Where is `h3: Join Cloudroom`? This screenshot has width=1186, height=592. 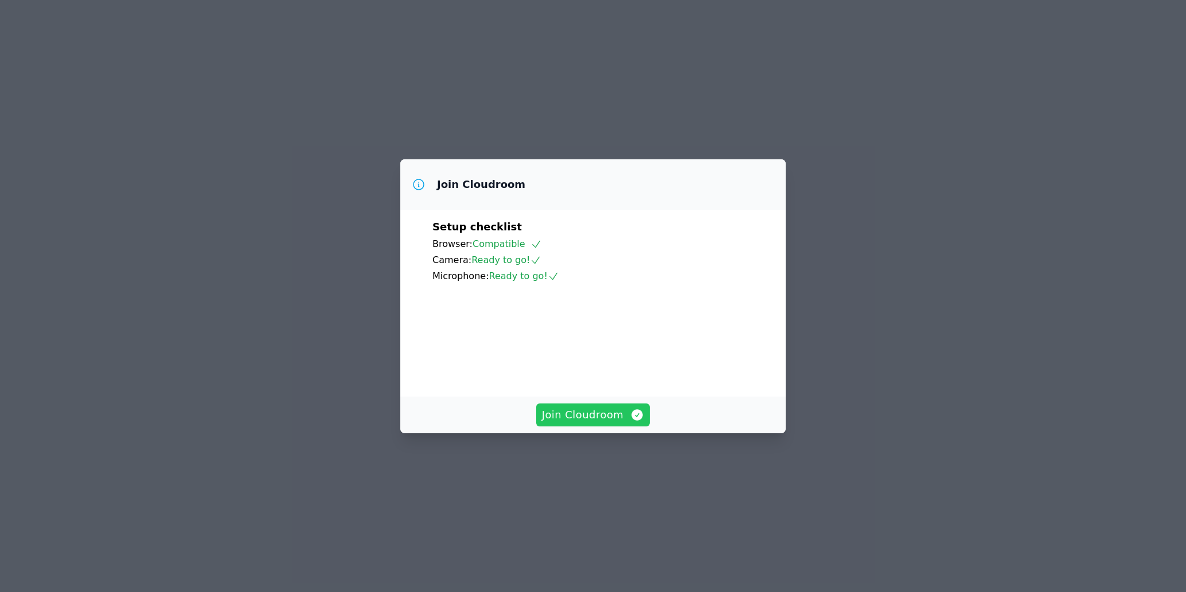
h3: Join Cloudroom is located at coordinates (481, 185).